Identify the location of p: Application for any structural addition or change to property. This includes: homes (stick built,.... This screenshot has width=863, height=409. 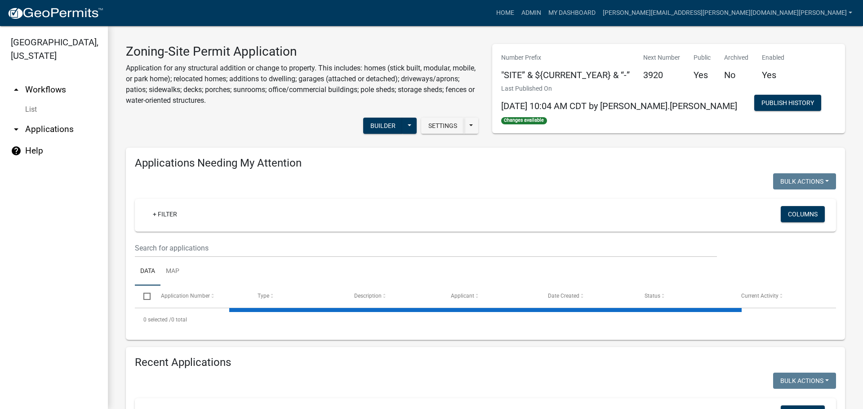
(302, 84).